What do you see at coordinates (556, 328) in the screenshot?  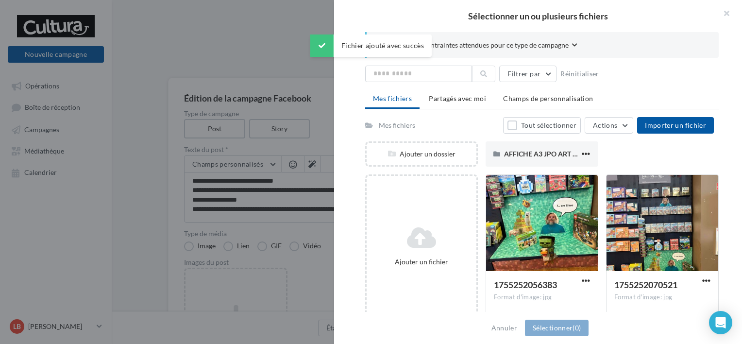 I see `button: Sélectionner(0)` at bounding box center [556, 328].